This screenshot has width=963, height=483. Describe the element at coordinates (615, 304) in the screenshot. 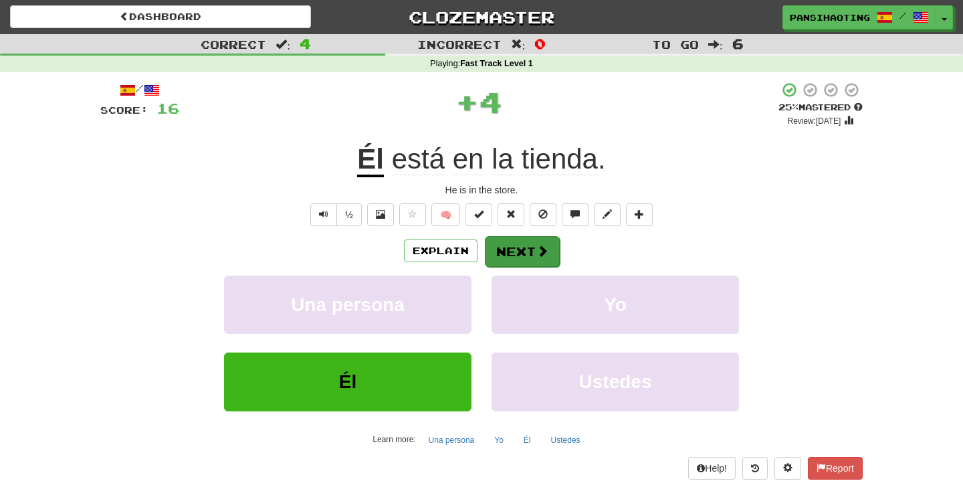

I see `span: Yo` at that location.